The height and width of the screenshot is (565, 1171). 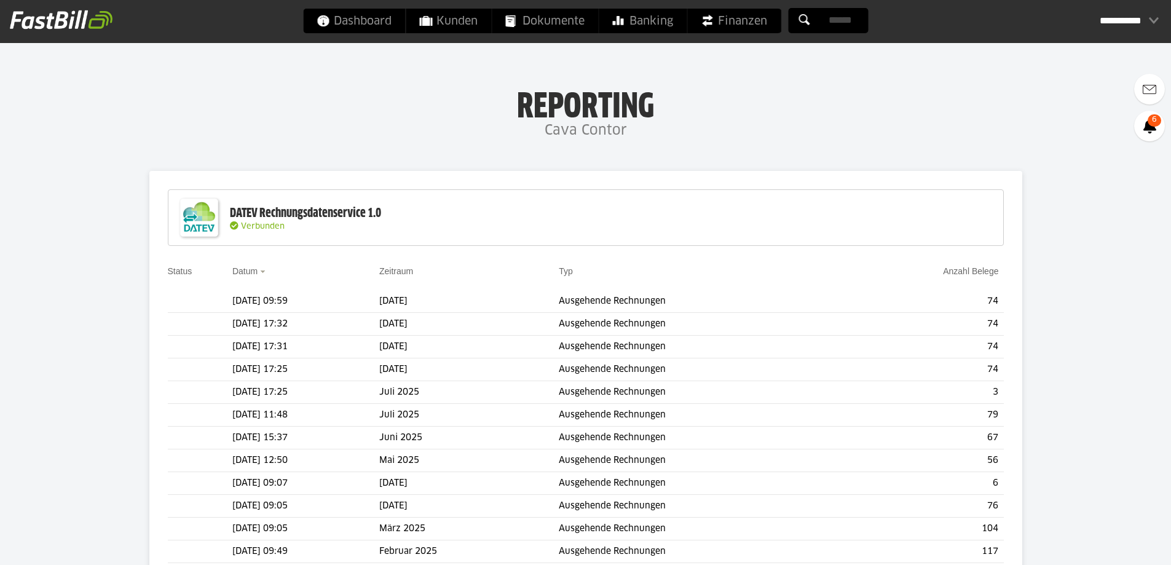 What do you see at coordinates (922, 529) in the screenshot?
I see `td: 104` at bounding box center [922, 529].